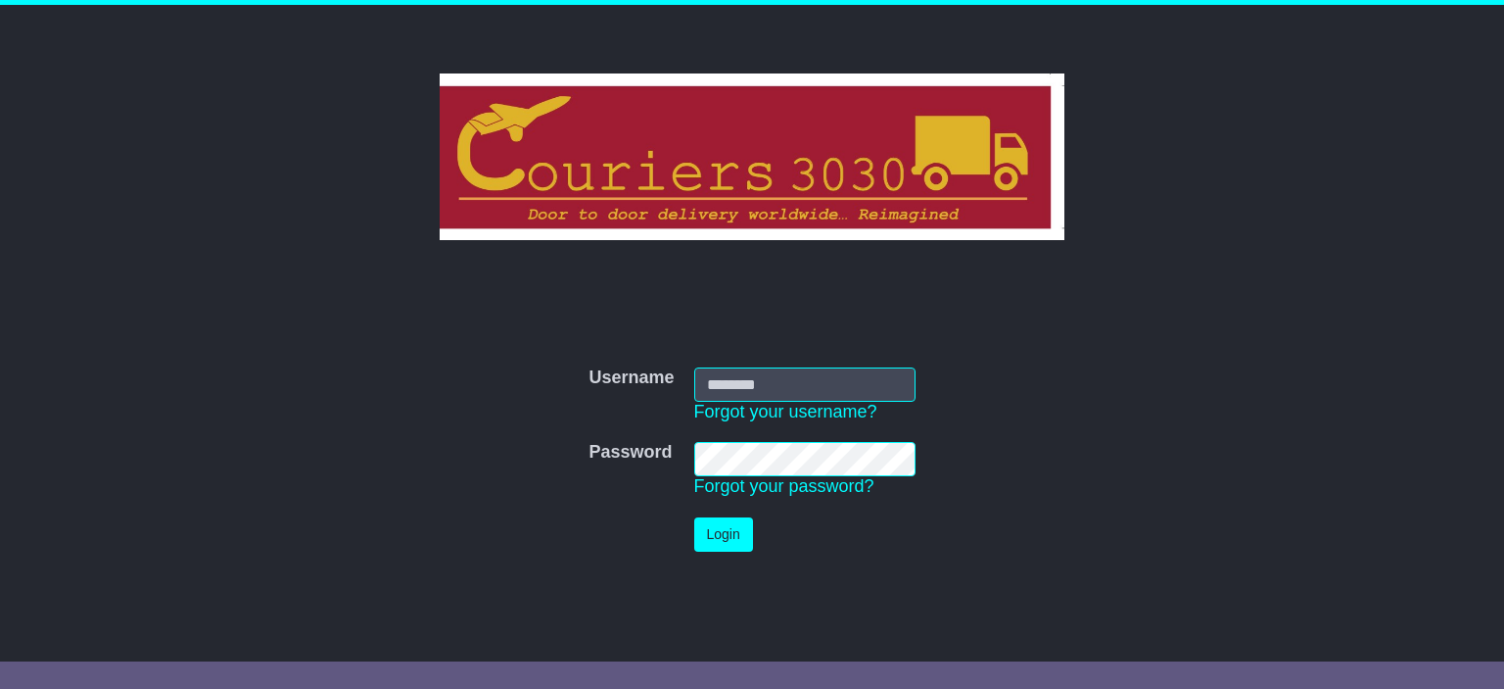 The width and height of the screenshot is (1504, 689). I want to click on img: Couriers 3030, so click(752, 157).